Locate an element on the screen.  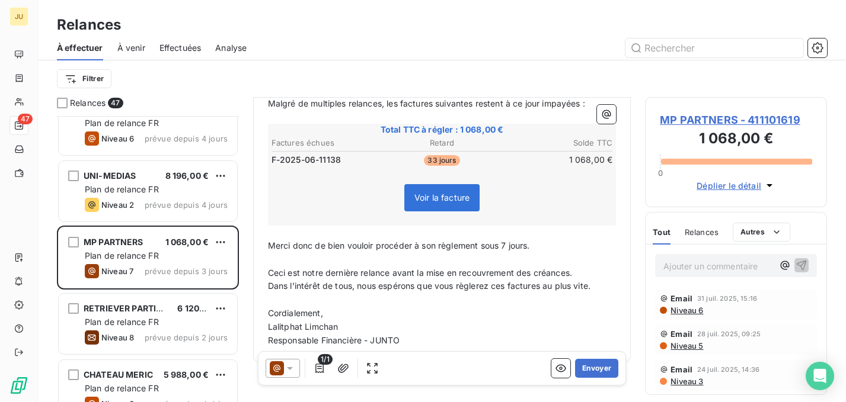
span: MP PARTNERS is located at coordinates (113, 242).